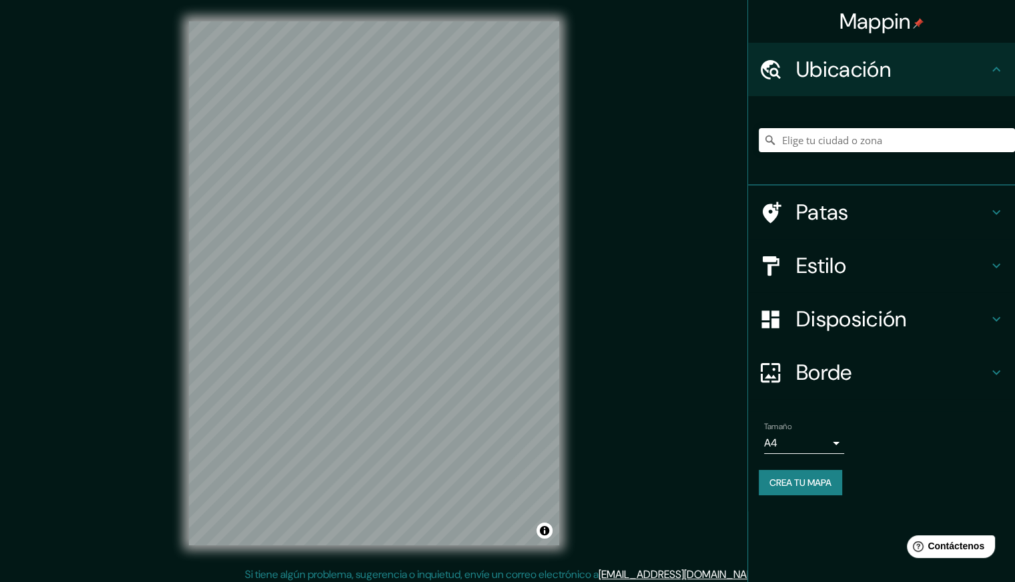  I want to click on font: Patas, so click(822, 212).